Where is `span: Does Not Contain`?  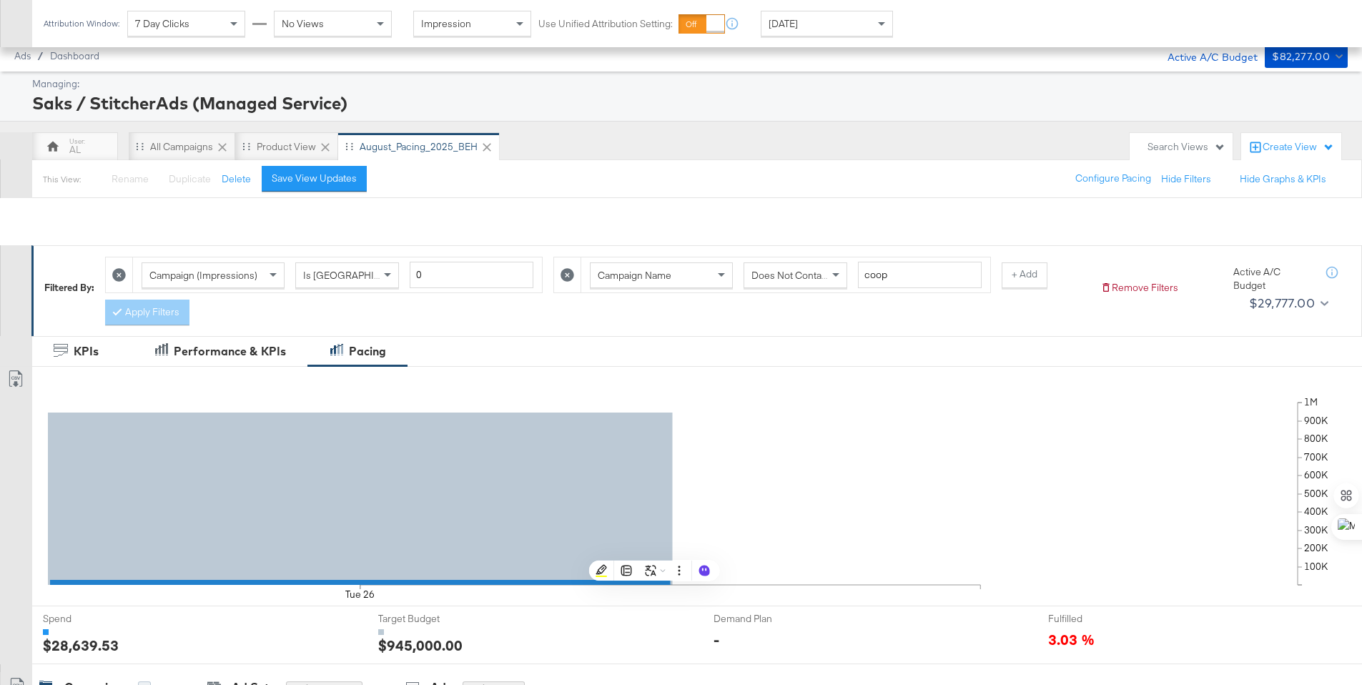 span: Does Not Contain is located at coordinates (790, 275).